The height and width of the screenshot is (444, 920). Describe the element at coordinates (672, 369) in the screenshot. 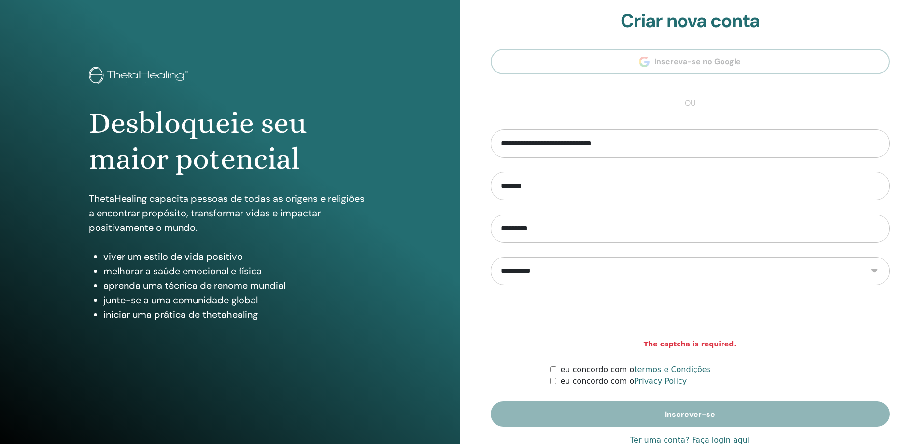

I see `a: termos e Condições` at that location.